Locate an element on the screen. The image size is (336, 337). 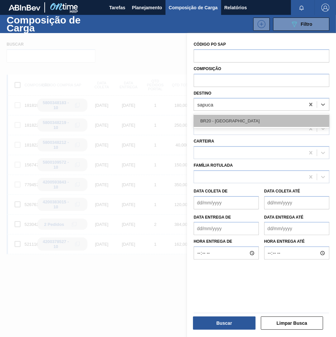
label: Destino is located at coordinates (202, 93).